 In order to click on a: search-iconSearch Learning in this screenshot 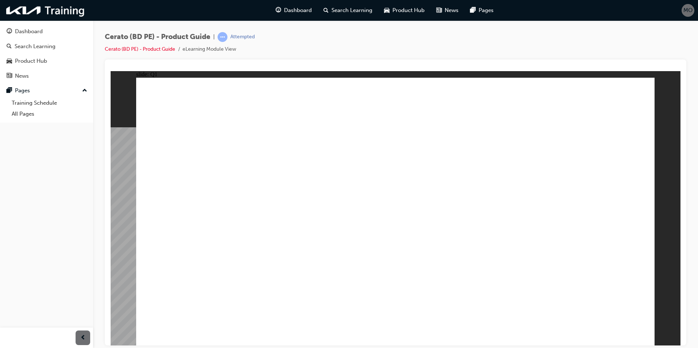, I will do `click(348, 10)`.